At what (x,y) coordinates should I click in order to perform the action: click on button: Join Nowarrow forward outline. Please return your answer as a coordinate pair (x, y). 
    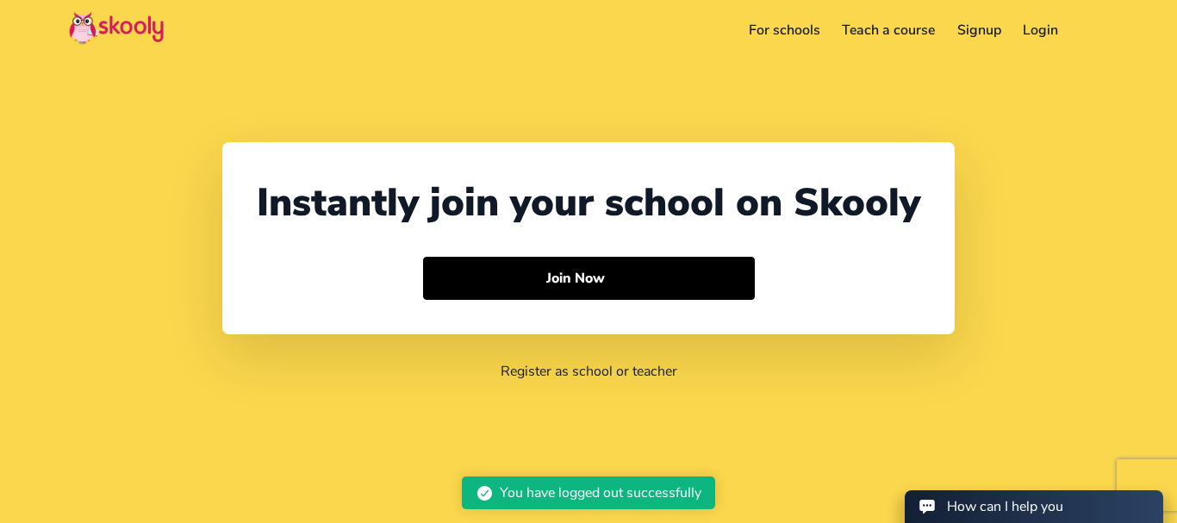
    Looking at the image, I should click on (588, 278).